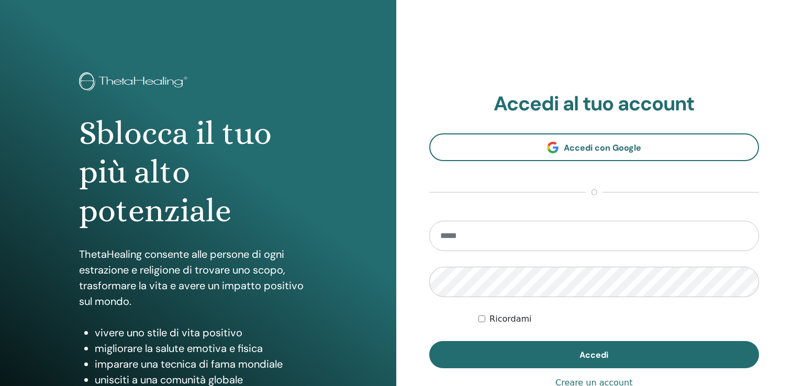 The height and width of the screenshot is (386, 792). What do you see at coordinates (619, 319) in the screenshot?
I see `div: Keep me authenticated indefinitely or until I manually logout` at bounding box center [619, 319].